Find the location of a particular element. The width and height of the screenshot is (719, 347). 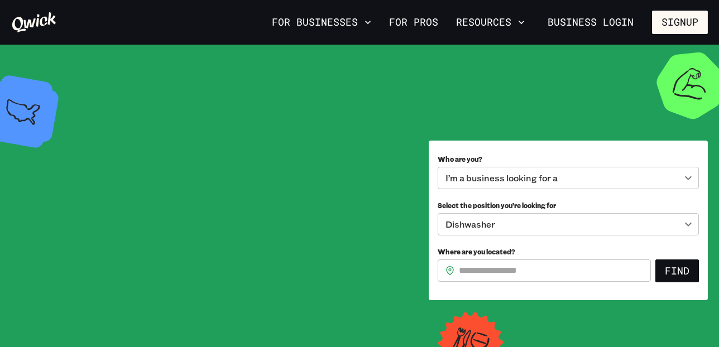

button: Signup is located at coordinates (680, 22).